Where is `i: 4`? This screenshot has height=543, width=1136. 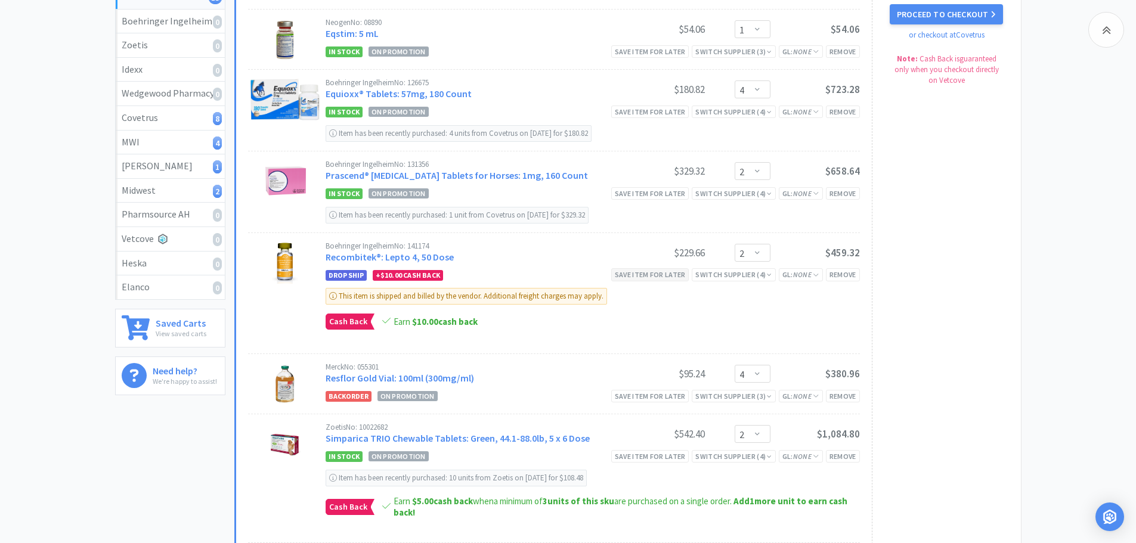
i: 4 is located at coordinates (217, 143).